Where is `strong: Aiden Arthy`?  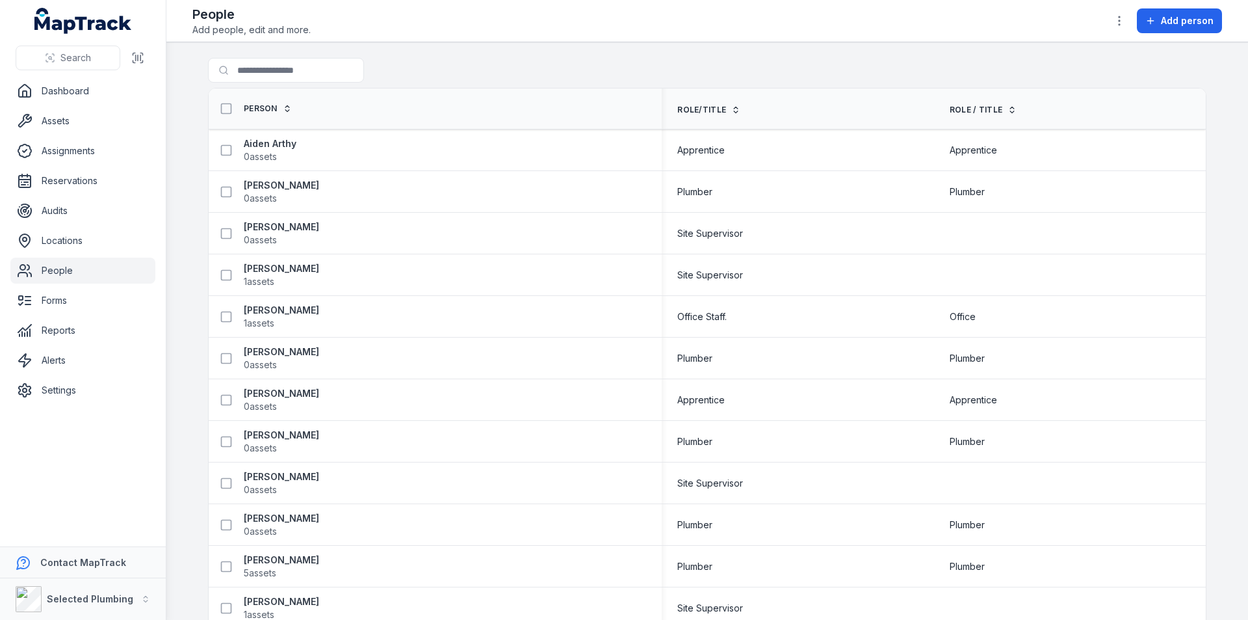 strong: Aiden Arthy is located at coordinates (270, 144).